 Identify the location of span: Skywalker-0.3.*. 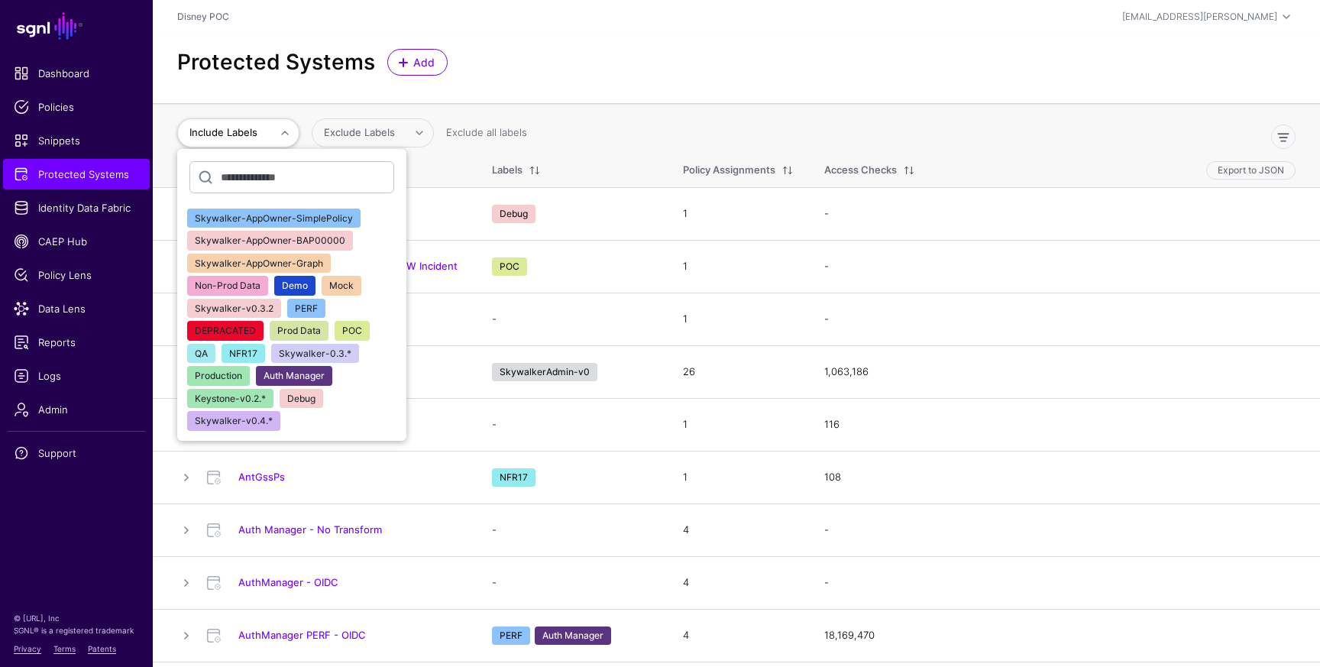
(315, 353).